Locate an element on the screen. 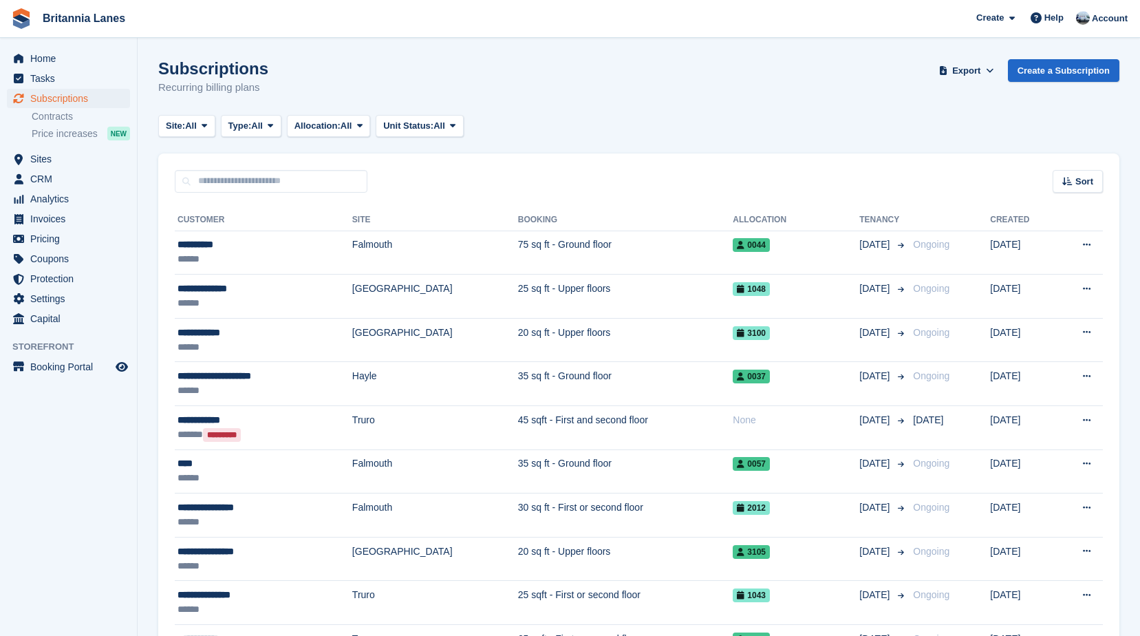  span: 1048 is located at coordinates (751, 289).